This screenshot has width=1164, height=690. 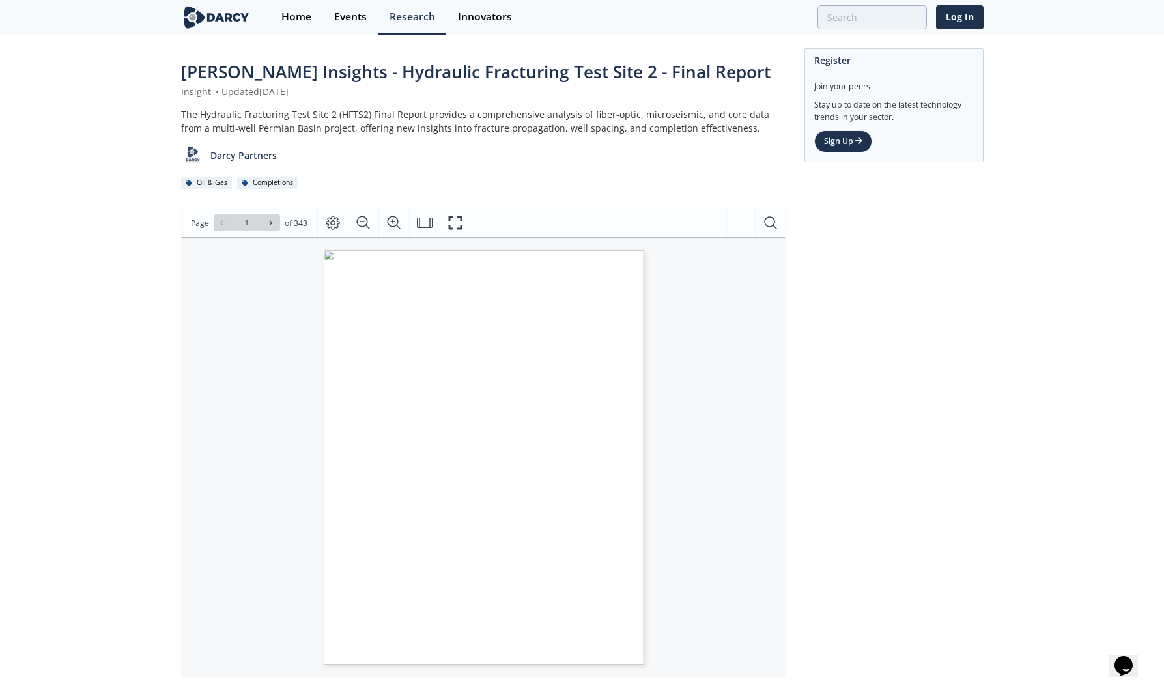 I want to click on div: Home, so click(x=296, y=17).